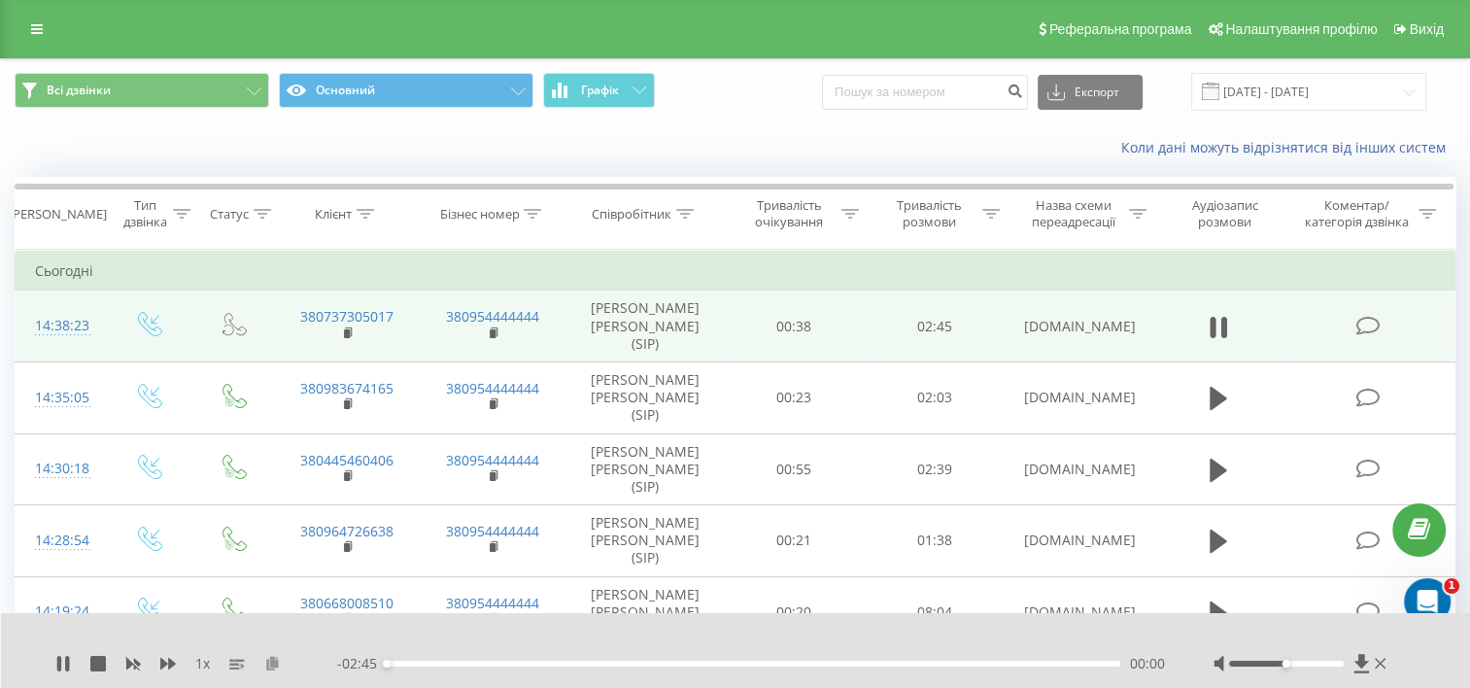 The width and height of the screenshot is (1470, 688). What do you see at coordinates (202, 664) in the screenshot?
I see `span: 1 x` at bounding box center [202, 664].